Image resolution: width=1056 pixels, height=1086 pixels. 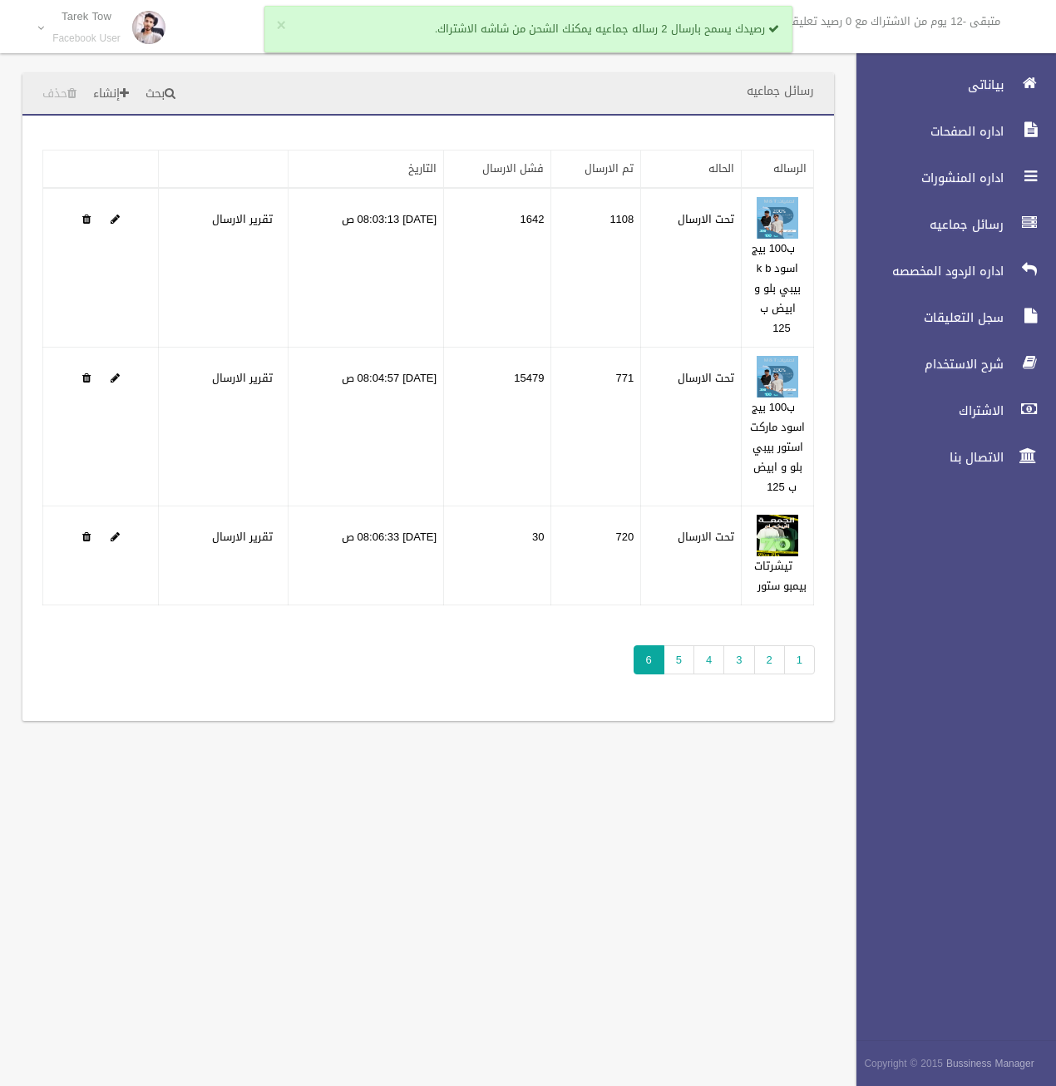 I want to click on img: 638920529353053342.png, so click(x=777, y=535).